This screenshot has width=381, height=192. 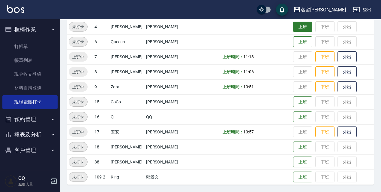 What do you see at coordinates (30, 60) in the screenshot?
I see `a: 帳單列表` at bounding box center [30, 60].